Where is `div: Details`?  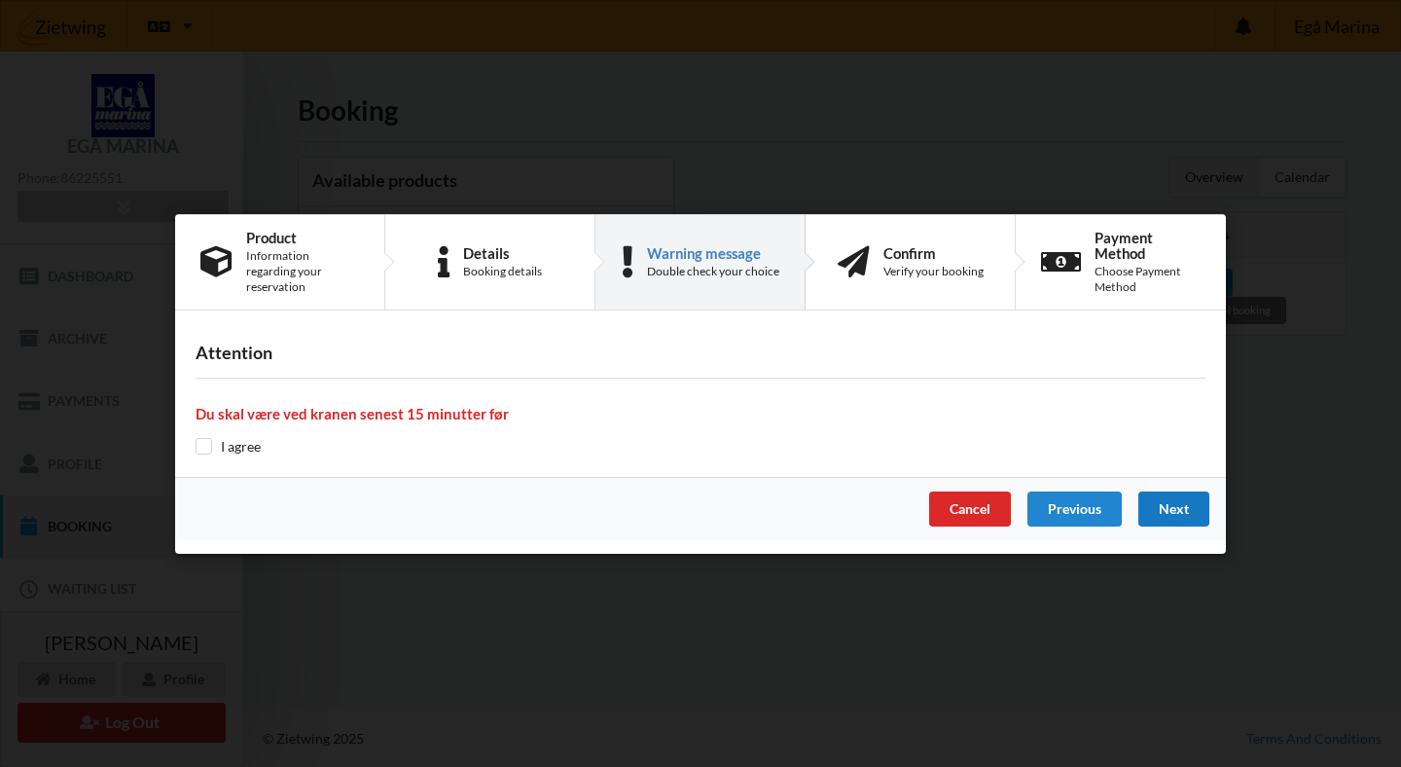 div: Details is located at coordinates (502, 252).